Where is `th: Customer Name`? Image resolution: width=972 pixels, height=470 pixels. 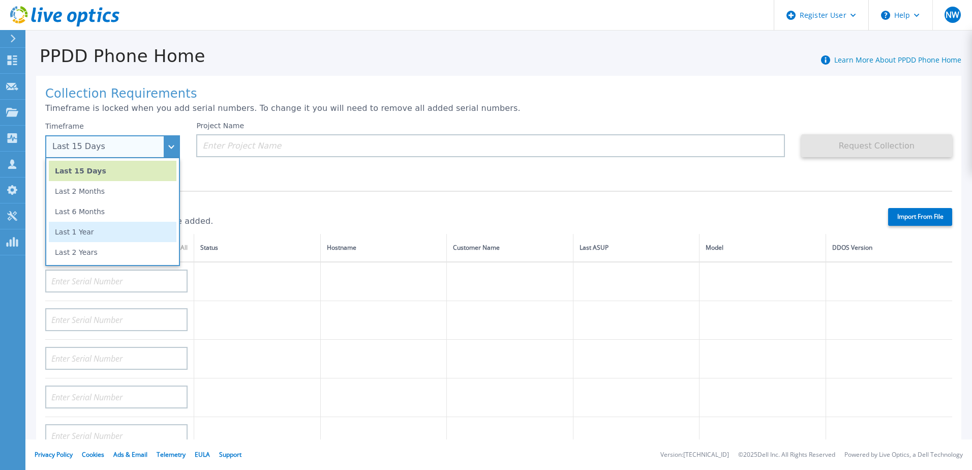
th: Customer Name is located at coordinates (510, 248).